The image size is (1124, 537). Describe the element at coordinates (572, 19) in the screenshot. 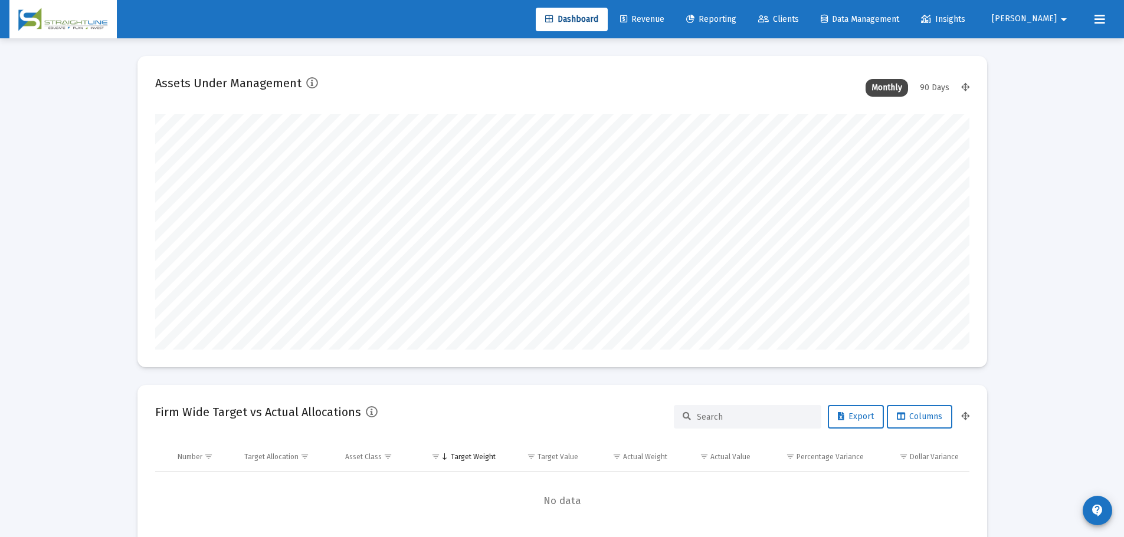

I see `a: Dashboard` at that location.